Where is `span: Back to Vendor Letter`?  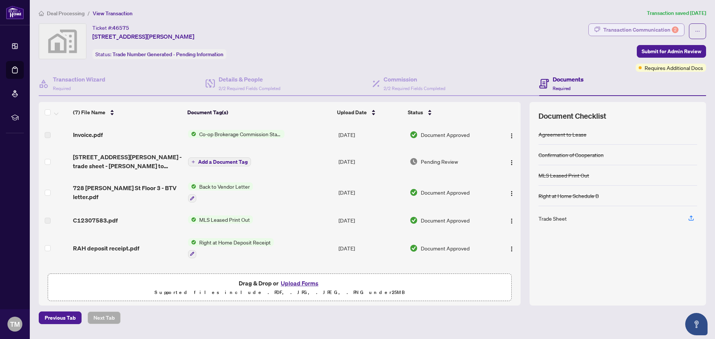 span: Back to Vendor Letter is located at coordinates (224, 186).